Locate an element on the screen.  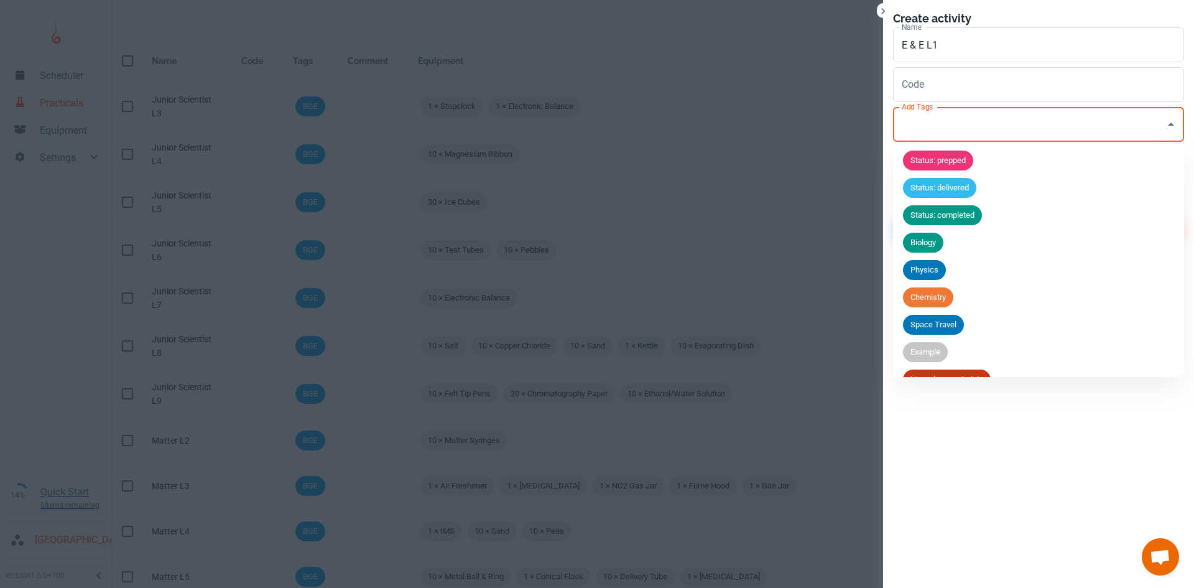
span: Status: delivered is located at coordinates (939, 188).